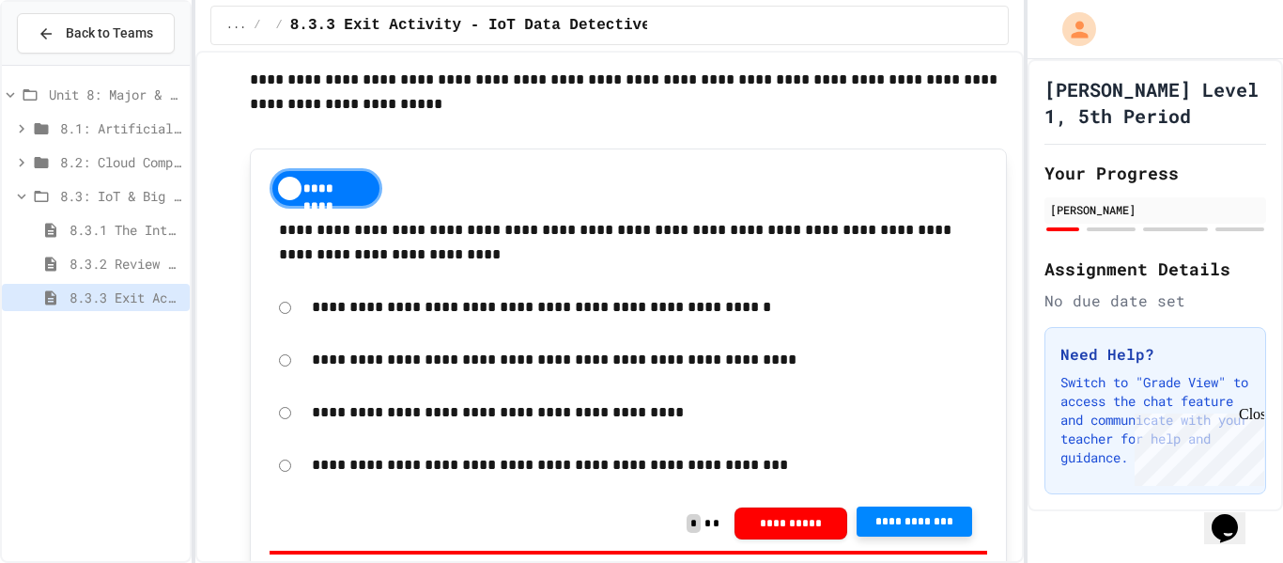 The image size is (1283, 563). I want to click on h2: Your Progress, so click(1156, 173).